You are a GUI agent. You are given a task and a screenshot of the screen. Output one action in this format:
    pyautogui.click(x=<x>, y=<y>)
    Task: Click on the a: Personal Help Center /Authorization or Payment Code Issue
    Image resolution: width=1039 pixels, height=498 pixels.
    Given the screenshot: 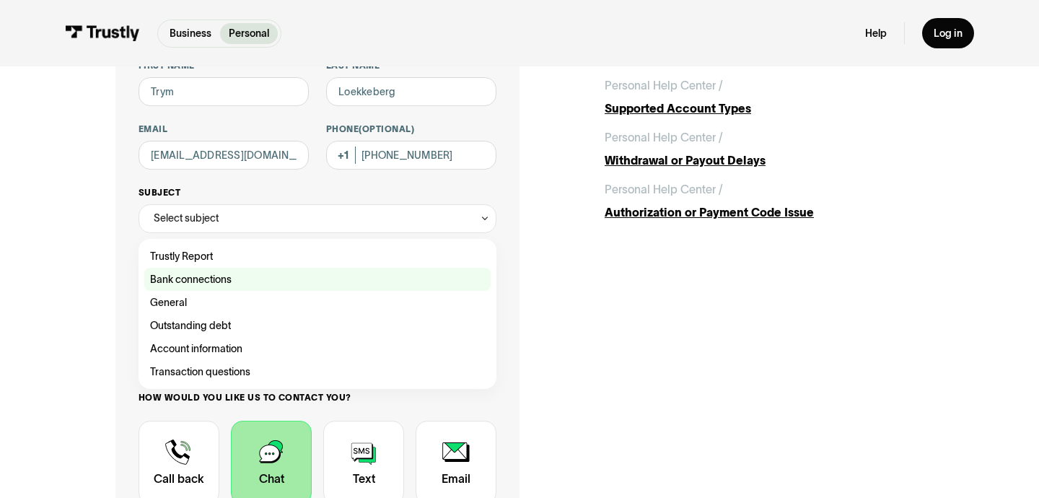 What is the action you would take?
    pyautogui.click(x=764, y=201)
    